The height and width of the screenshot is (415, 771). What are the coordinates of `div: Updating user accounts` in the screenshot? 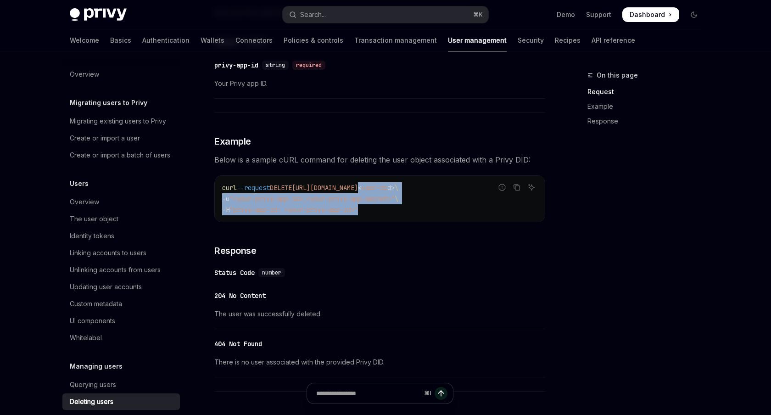 It's located at (106, 287).